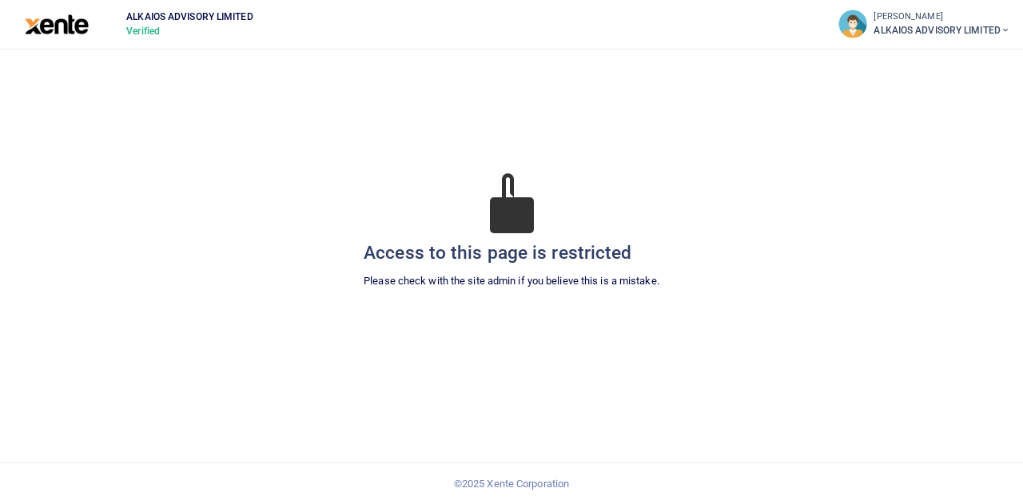  Describe the element at coordinates (512, 281) in the screenshot. I see `p: Please check with the site admin if you believe this is a mistake.` at that location.